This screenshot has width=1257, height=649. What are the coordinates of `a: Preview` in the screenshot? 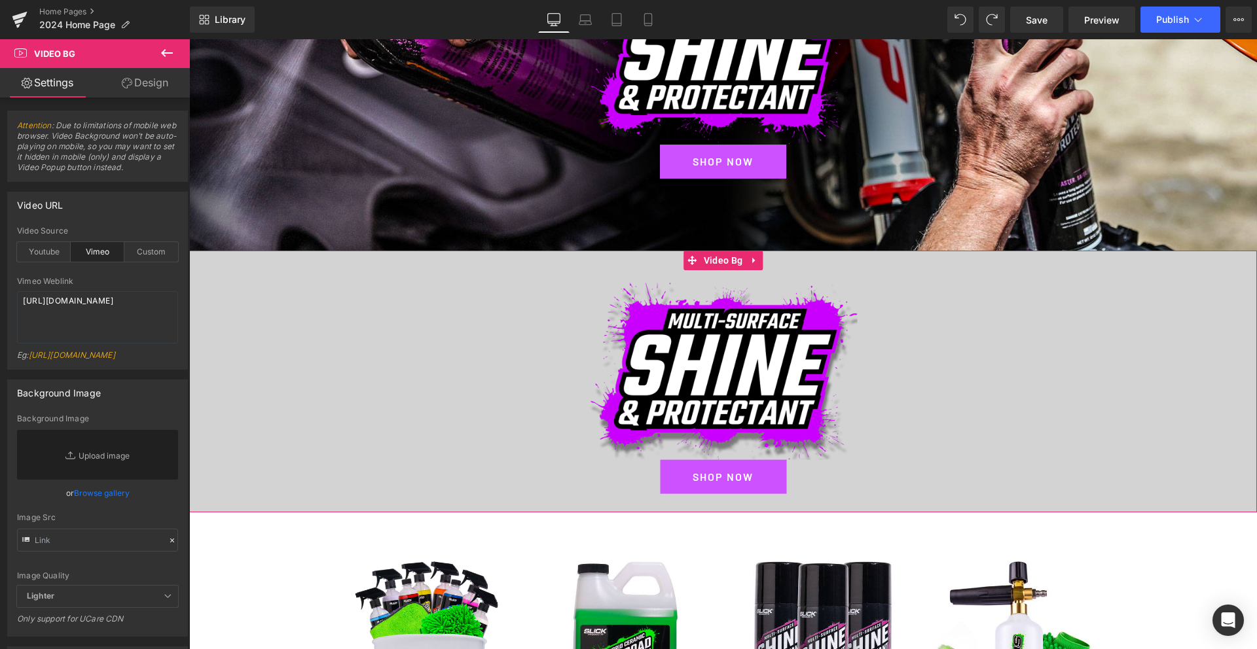 It's located at (1102, 20).